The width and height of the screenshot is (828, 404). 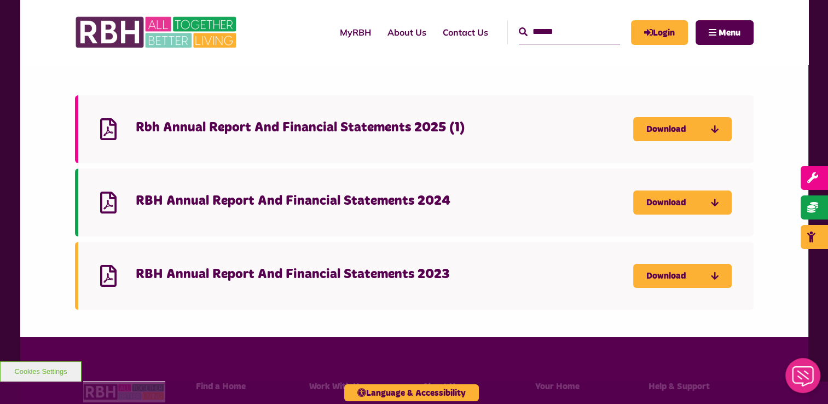 What do you see at coordinates (683, 129) in the screenshot?
I see `a: Download Rbh Annual Report And Financial Statements 2025 (1)` at bounding box center [683, 129].